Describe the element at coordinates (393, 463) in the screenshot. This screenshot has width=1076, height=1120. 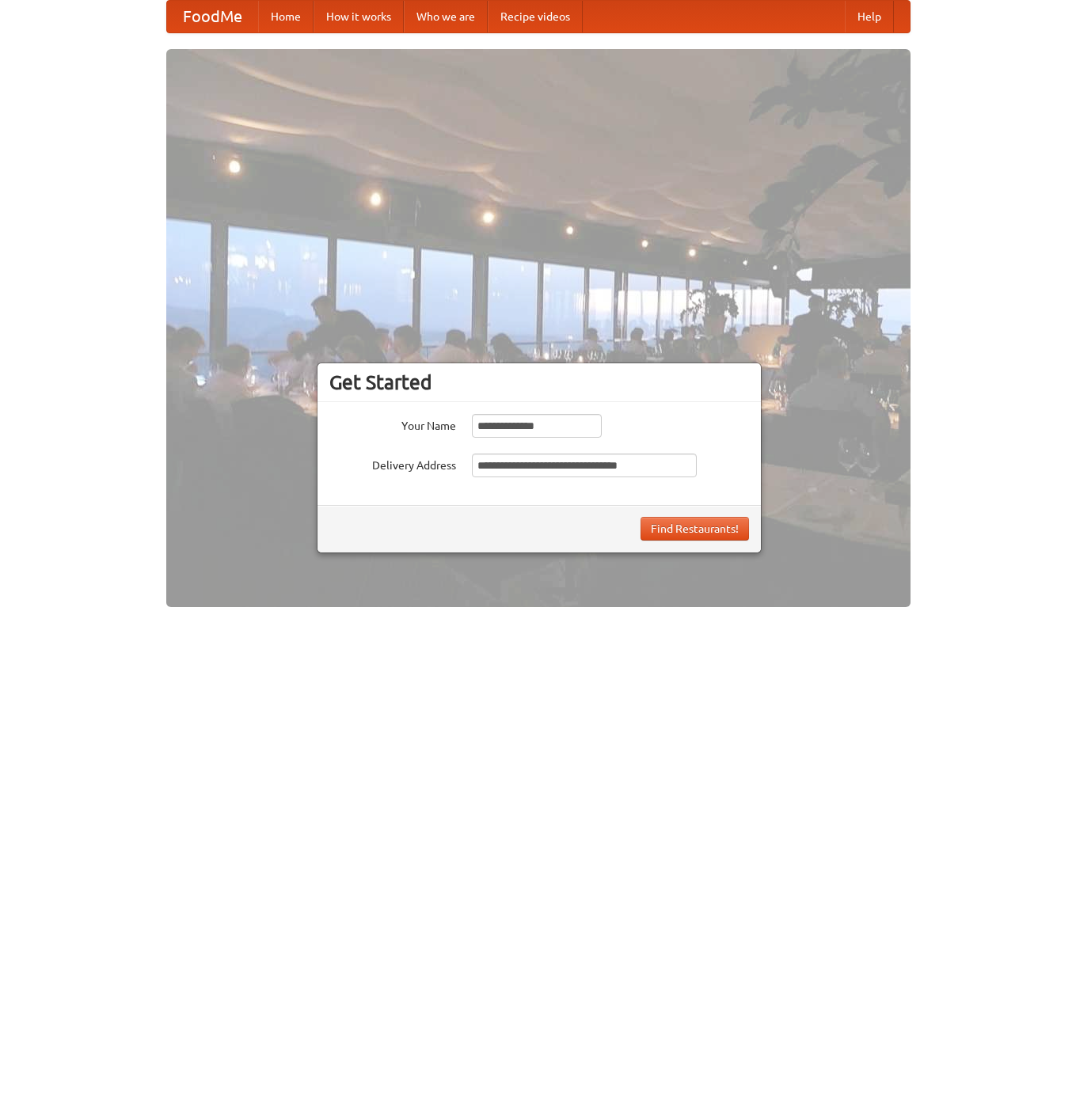
I see `label: Delivery Address` at that location.